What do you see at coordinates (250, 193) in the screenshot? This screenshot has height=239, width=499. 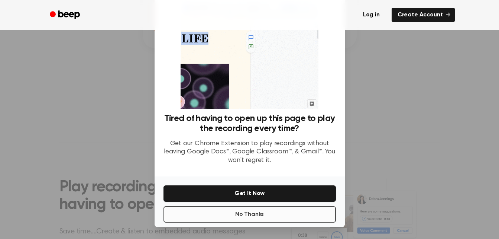 I see `button: Get It Now` at bounding box center [250, 193].